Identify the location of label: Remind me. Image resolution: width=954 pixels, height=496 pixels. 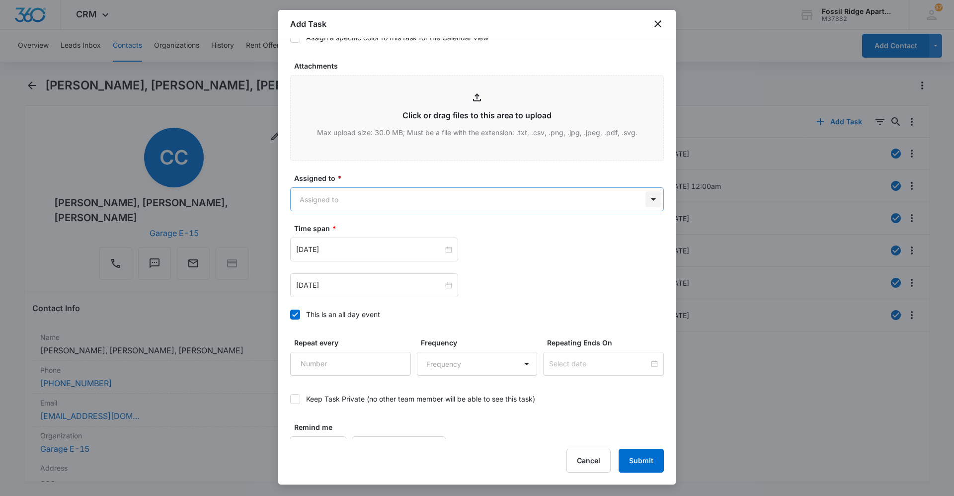
(322, 427).